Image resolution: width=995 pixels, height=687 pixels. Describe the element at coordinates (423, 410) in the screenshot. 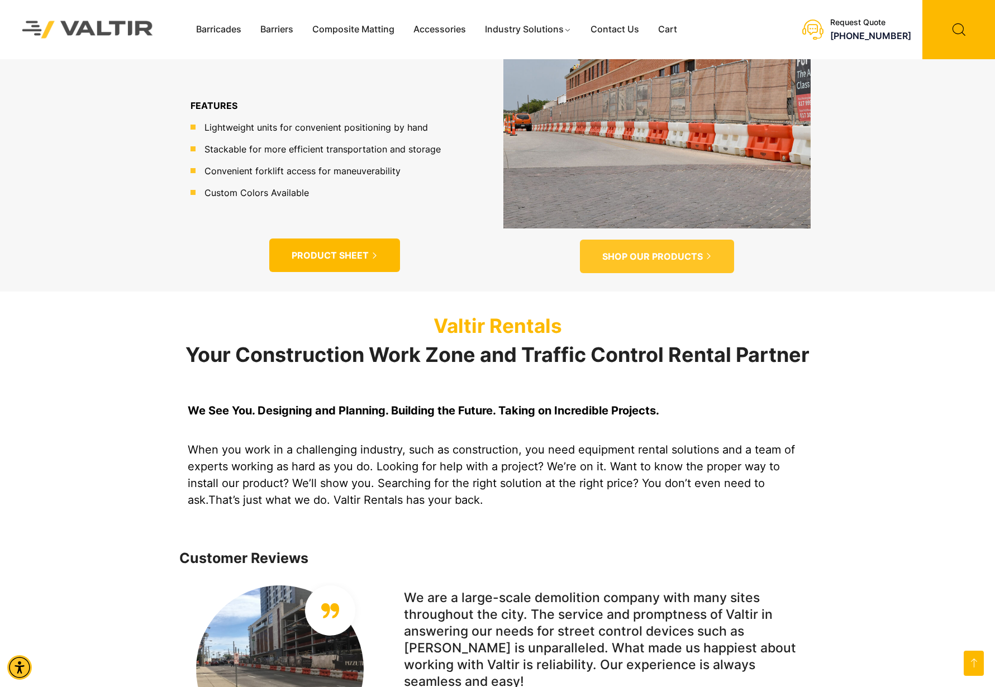

I see `strong: We See You. Designing and Planning. Building the Future. Taking on Incredible Projects.` at that location.